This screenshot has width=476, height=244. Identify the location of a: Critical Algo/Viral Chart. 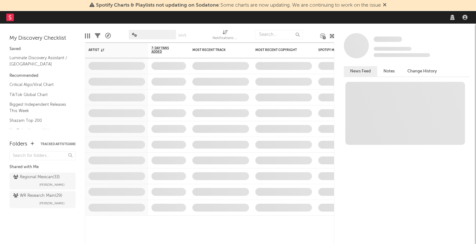
(39, 85).